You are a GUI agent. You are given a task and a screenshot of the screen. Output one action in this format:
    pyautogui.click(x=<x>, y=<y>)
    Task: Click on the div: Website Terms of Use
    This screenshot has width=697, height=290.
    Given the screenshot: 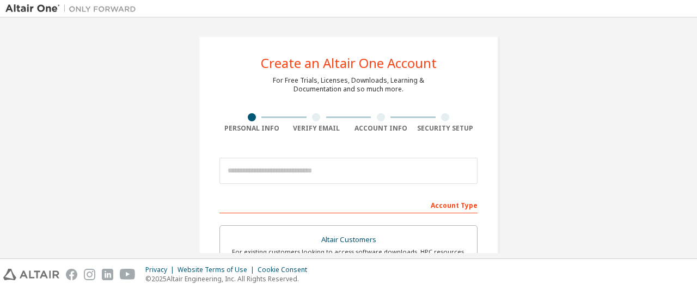 What is the action you would take?
    pyautogui.click(x=217, y=270)
    